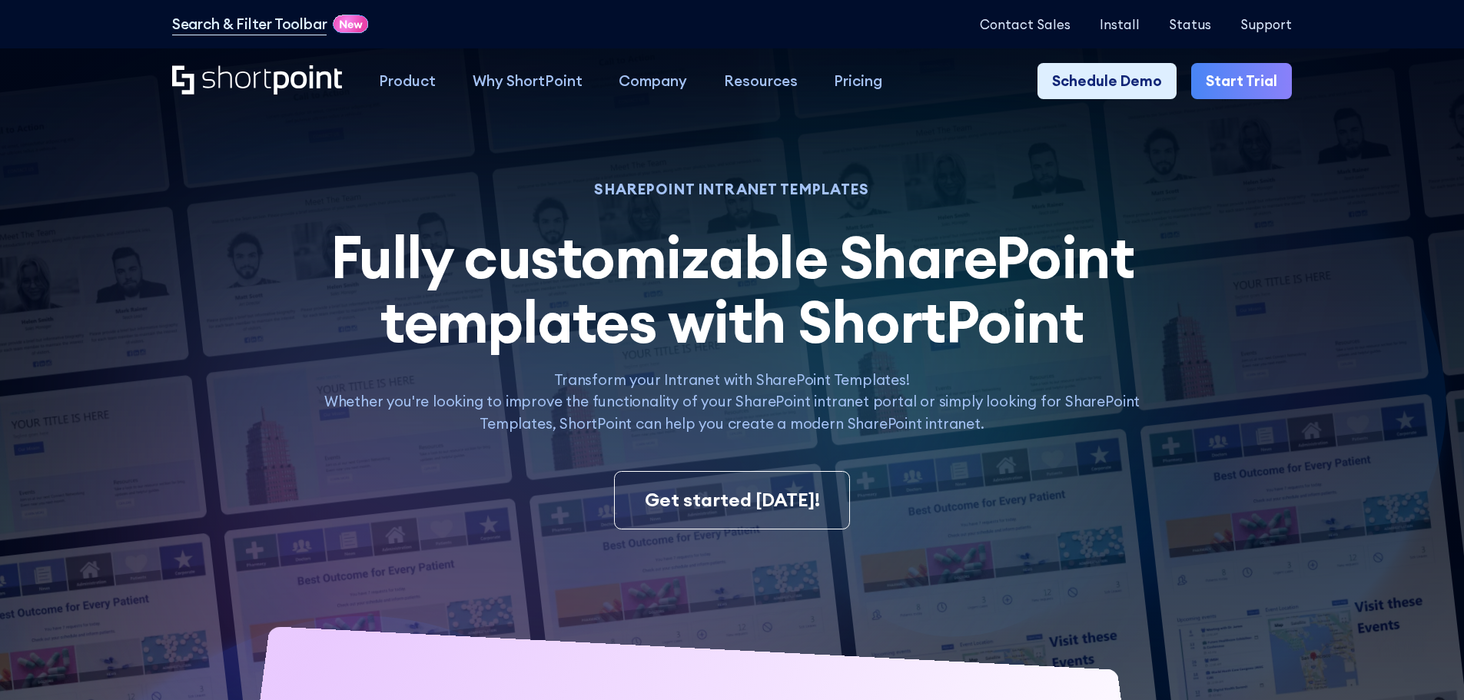 Image resolution: width=1464 pixels, height=700 pixels. What do you see at coordinates (652, 81) in the screenshot?
I see `div: Company` at bounding box center [652, 81].